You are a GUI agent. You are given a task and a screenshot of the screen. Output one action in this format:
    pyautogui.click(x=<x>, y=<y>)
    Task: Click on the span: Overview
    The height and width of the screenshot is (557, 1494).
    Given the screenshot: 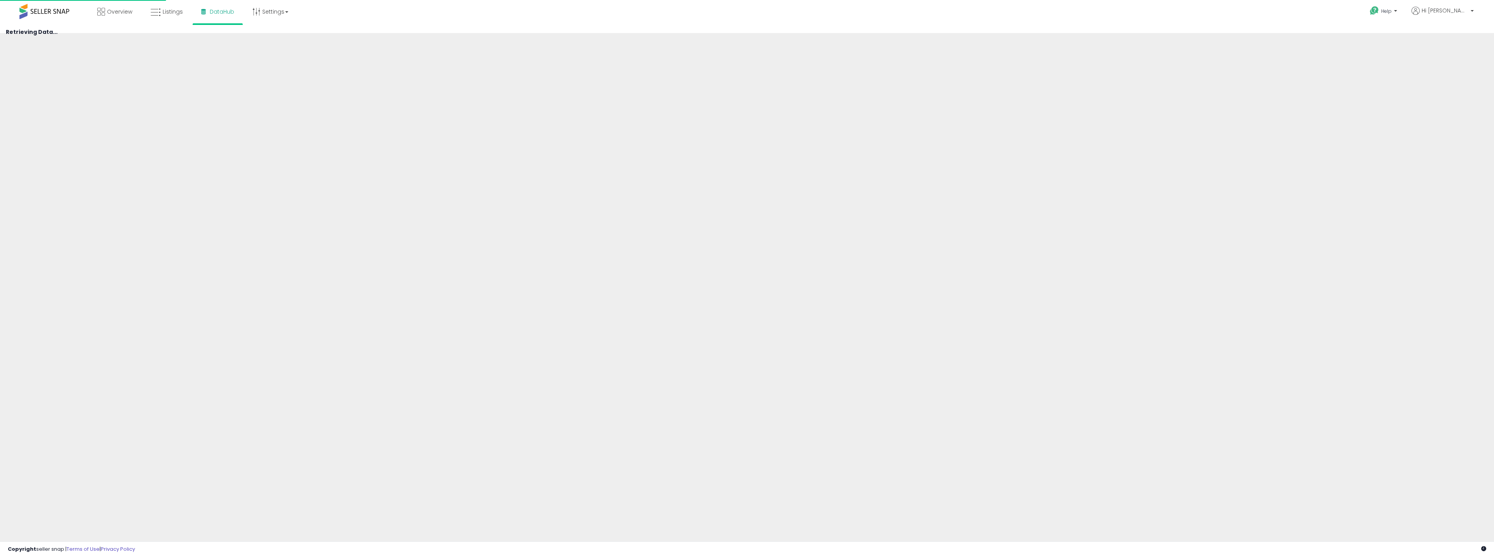 What is the action you would take?
    pyautogui.click(x=119, y=12)
    